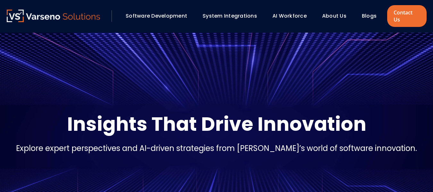 This screenshot has height=192, width=433. What do you see at coordinates (233, 16) in the screenshot?
I see `div: System Integrations` at bounding box center [233, 16].